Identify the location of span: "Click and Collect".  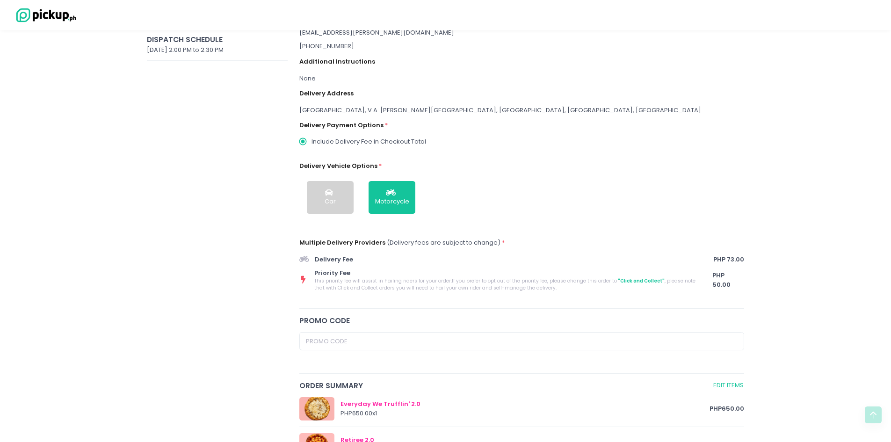
(641, 281).